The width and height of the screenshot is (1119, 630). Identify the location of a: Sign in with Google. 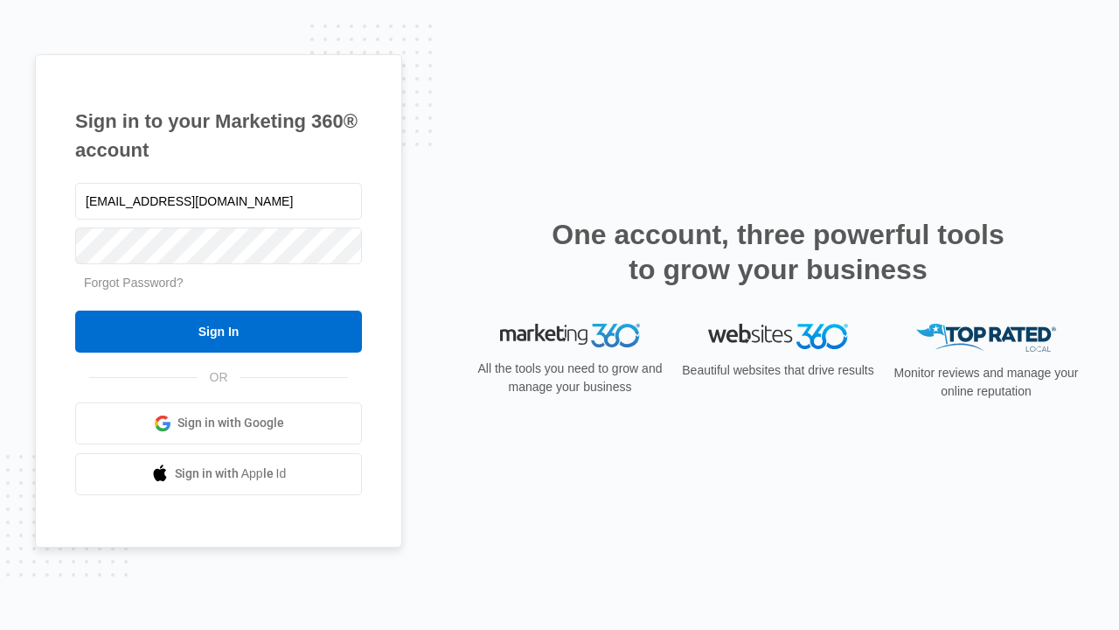
(219, 423).